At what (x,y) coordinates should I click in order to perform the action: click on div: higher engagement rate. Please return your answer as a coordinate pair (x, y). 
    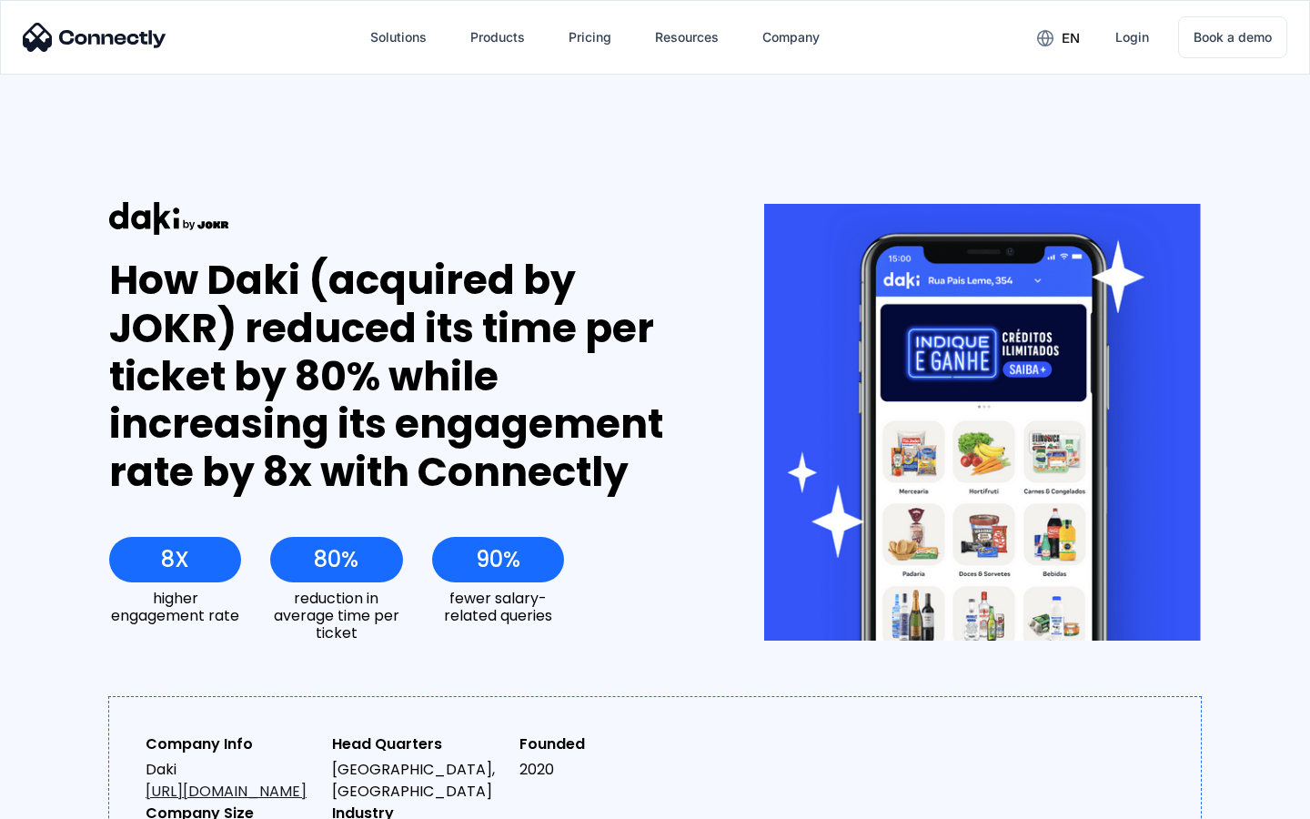
    Looking at the image, I should click on (175, 607).